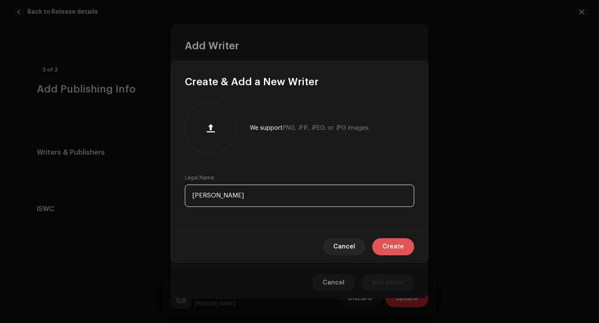 The width and height of the screenshot is (599, 323). I want to click on span: Cancel, so click(344, 247).